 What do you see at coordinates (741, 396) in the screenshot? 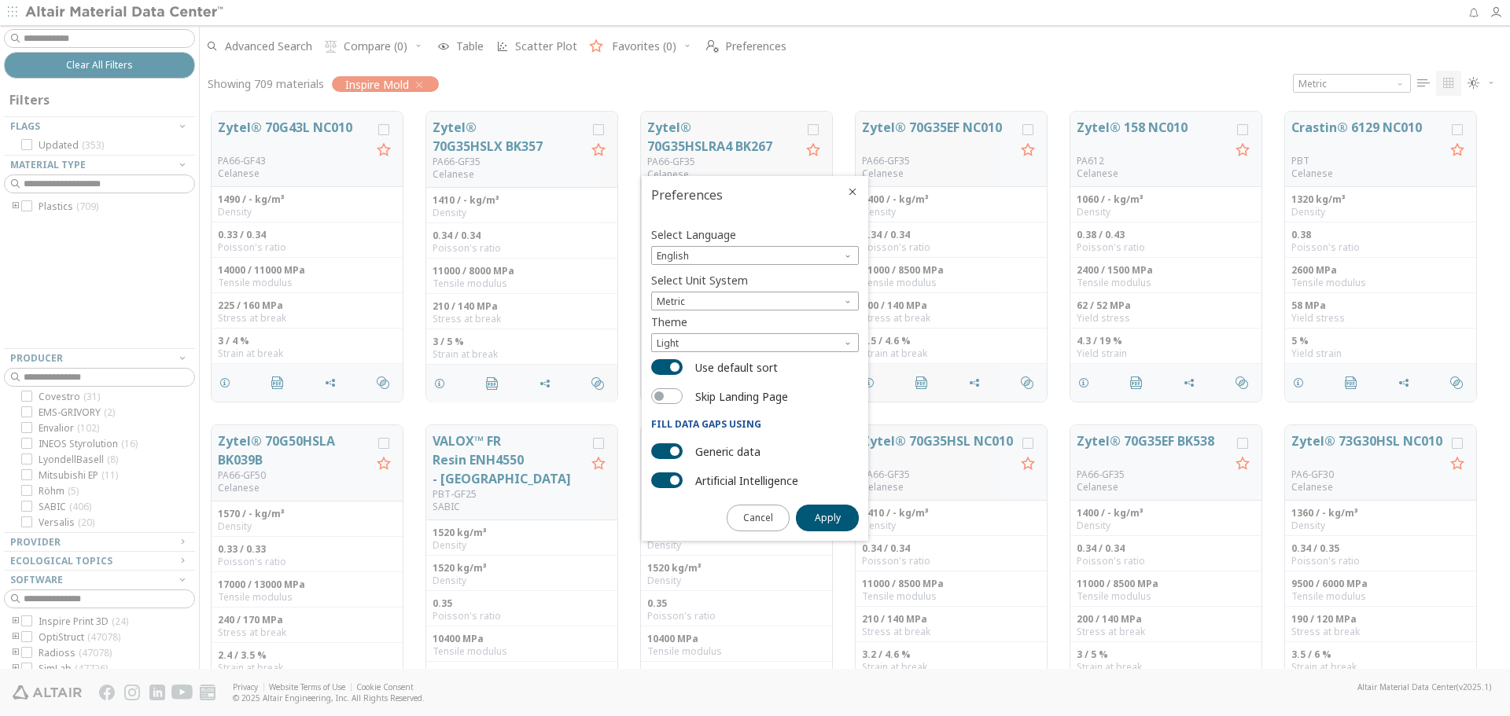
I see `label: Skip Landing Page` at bounding box center [741, 396].